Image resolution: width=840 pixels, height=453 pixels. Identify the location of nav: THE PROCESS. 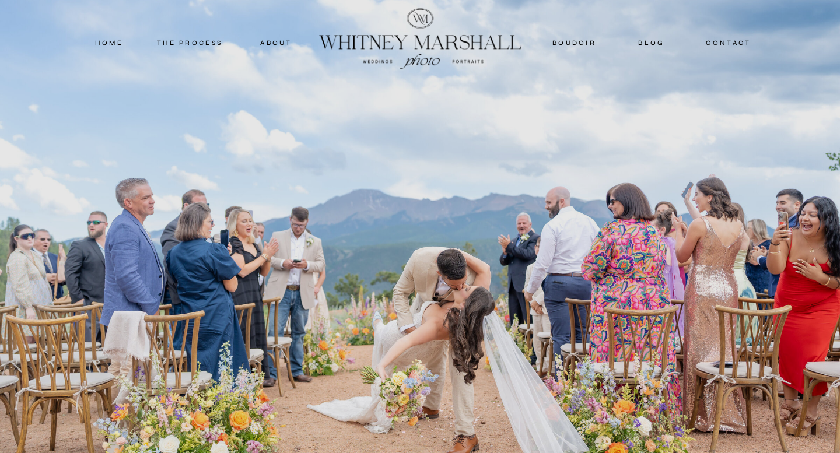
(190, 43).